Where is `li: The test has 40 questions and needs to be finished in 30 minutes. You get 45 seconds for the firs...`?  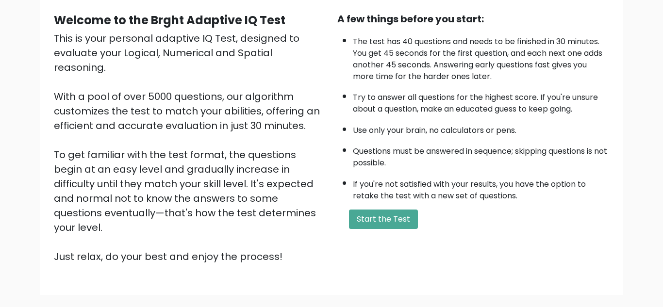
li: The test has 40 questions and needs to be finished in 30 minutes. You get 45 seconds for the firs... is located at coordinates (481, 57).